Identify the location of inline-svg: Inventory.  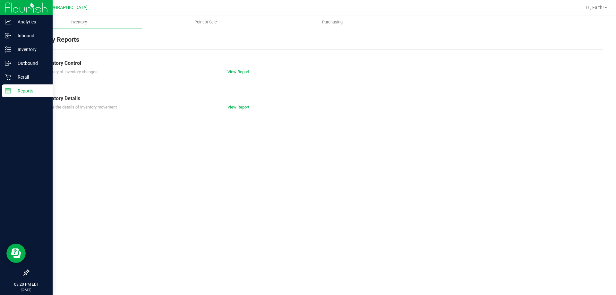
(8, 49).